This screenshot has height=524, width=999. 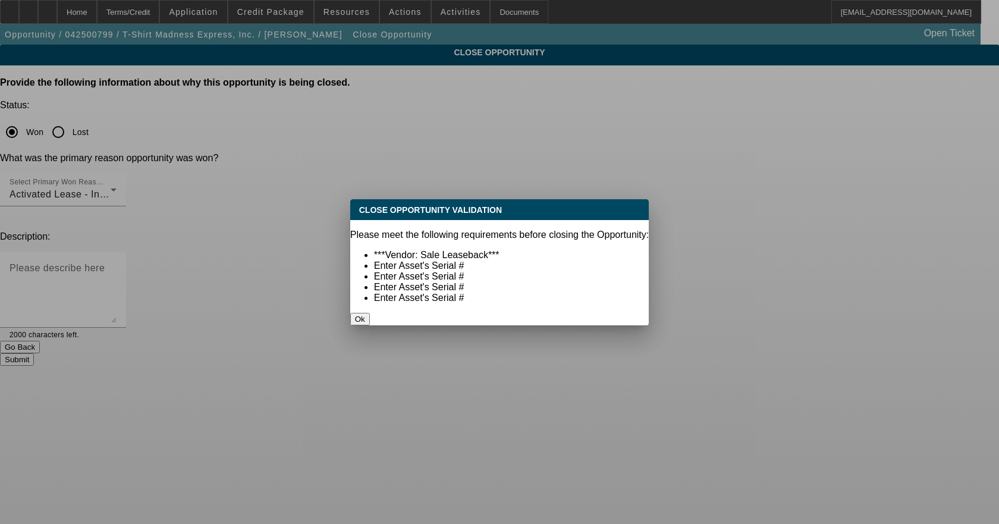 What do you see at coordinates (500, 235) in the screenshot?
I see `p: Please meet the following requirements before closing the Opportunity:` at bounding box center [500, 235].